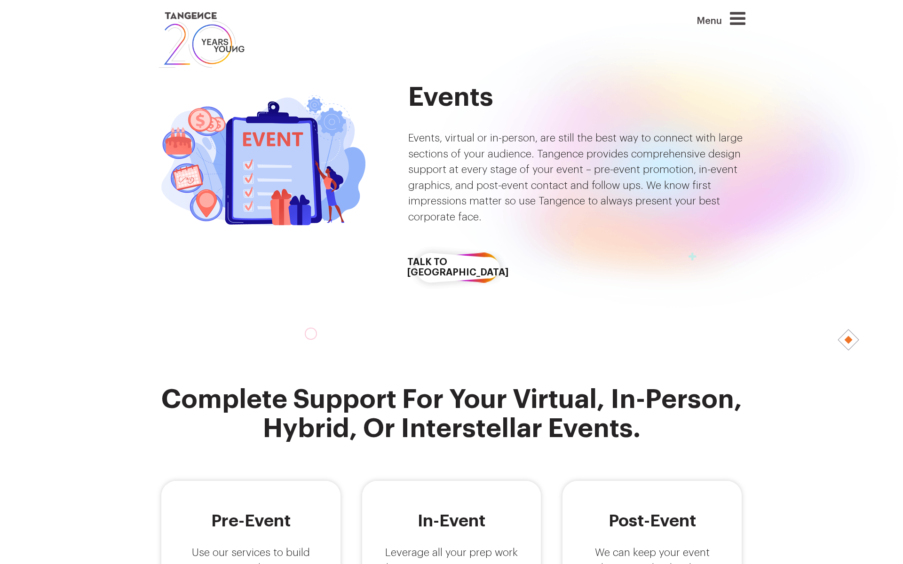 The width and height of the screenshot is (903, 564). I want to click on h2: Events, so click(576, 97).